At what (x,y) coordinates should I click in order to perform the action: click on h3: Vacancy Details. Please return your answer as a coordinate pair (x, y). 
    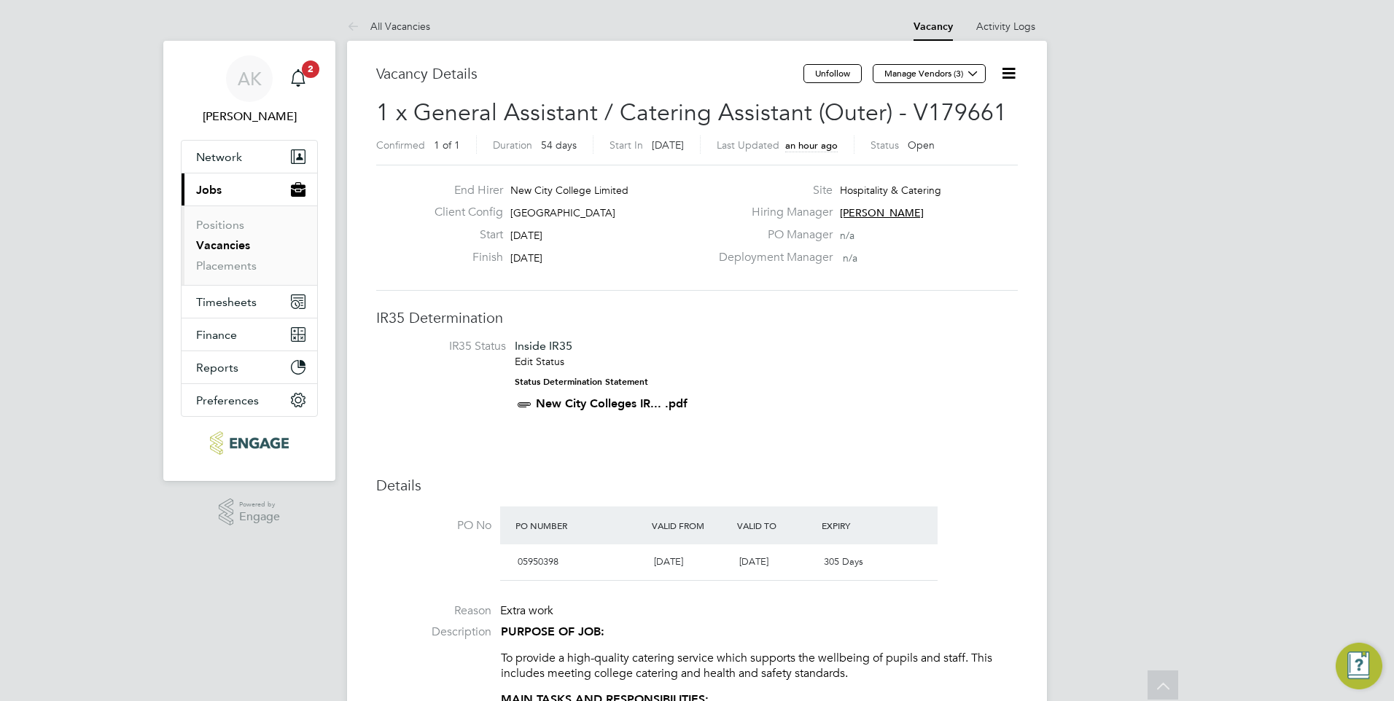
    Looking at the image, I should click on (590, 74).